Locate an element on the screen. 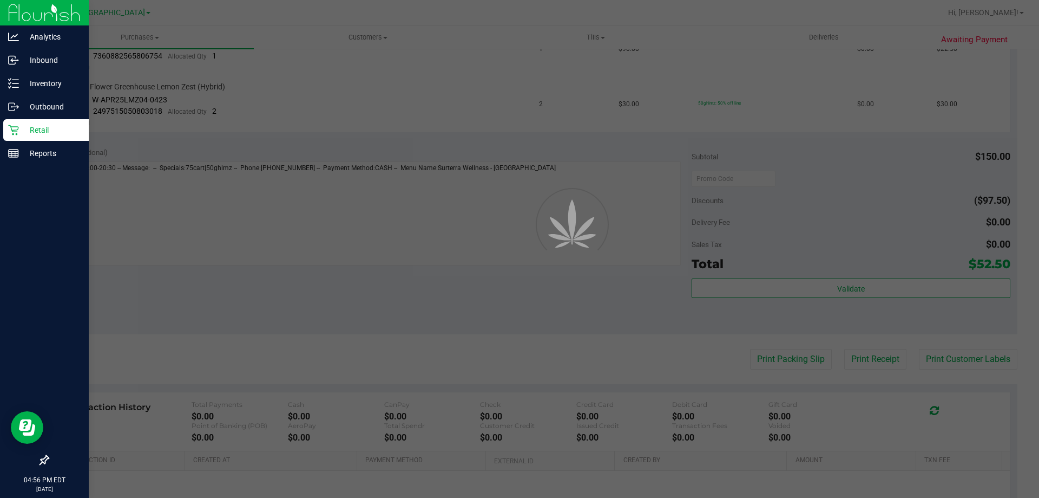 This screenshot has width=1039, height=498. p: Inventory is located at coordinates (51, 83).